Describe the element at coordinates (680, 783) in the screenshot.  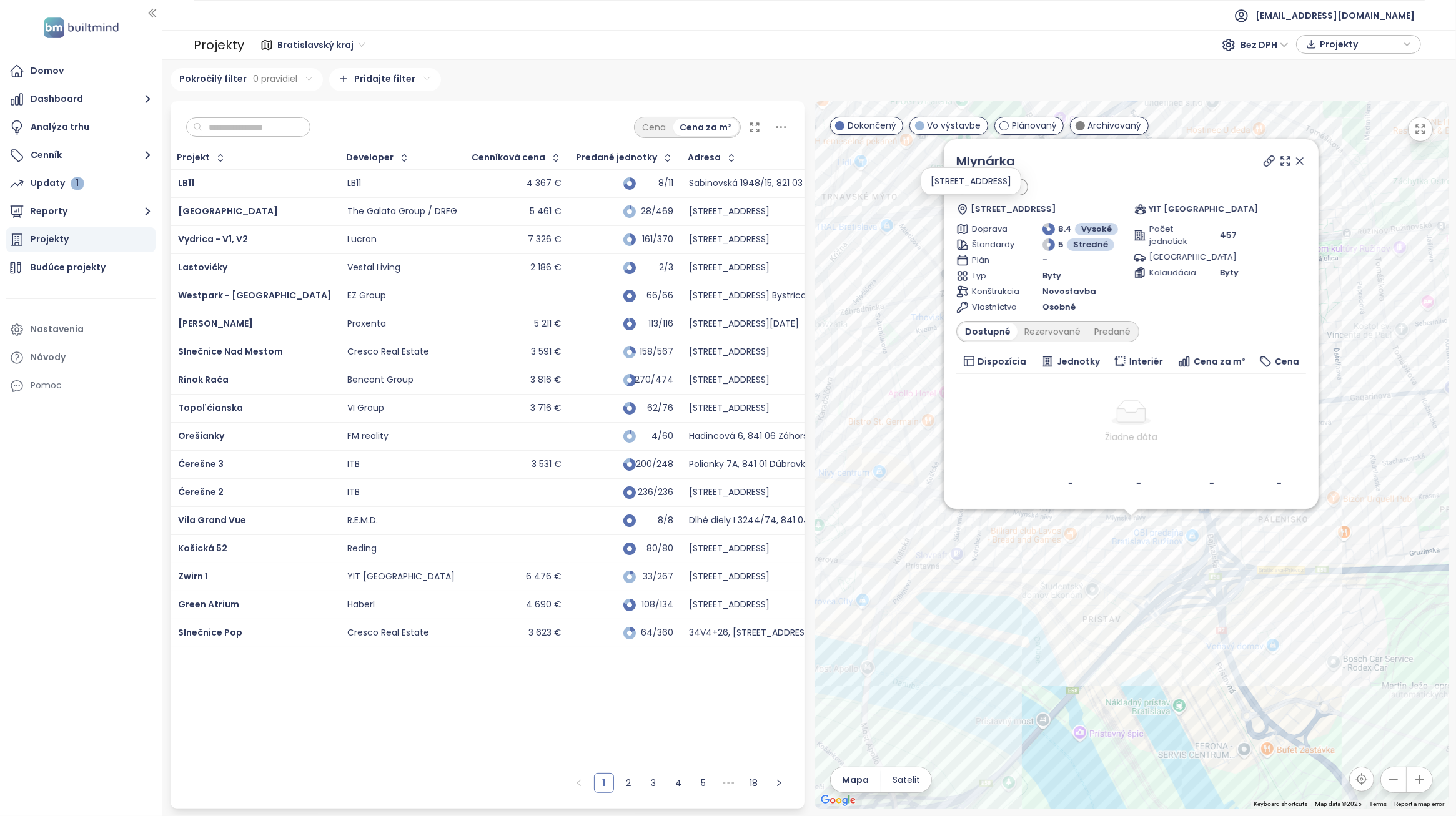
I see `a: 4` at that location.